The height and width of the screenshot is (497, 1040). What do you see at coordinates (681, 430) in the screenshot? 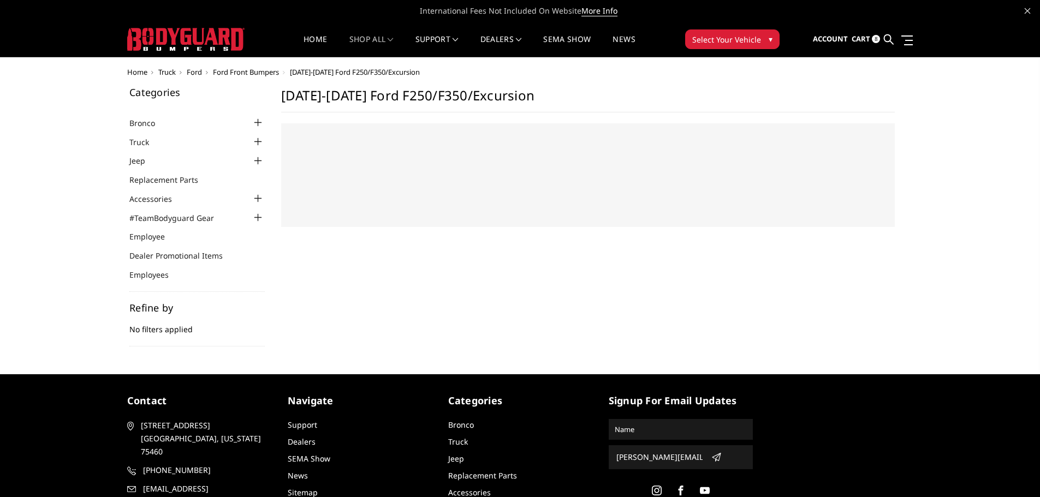
I see `input: Name` at bounding box center [681, 430].